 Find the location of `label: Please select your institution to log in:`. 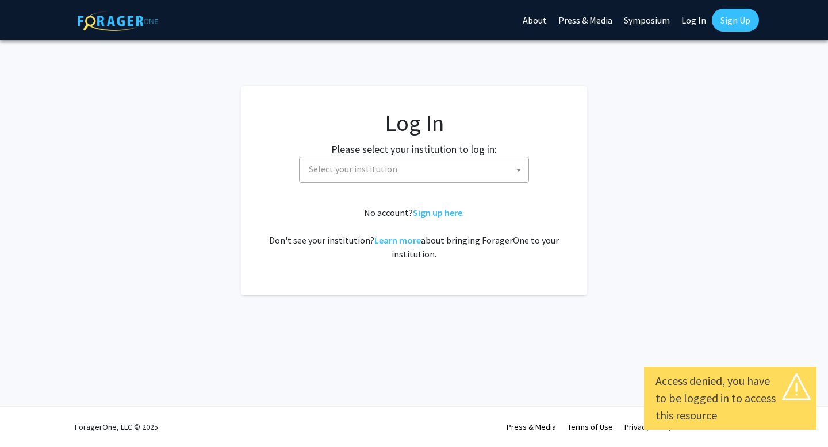

label: Please select your institution to log in: is located at coordinates (414, 149).